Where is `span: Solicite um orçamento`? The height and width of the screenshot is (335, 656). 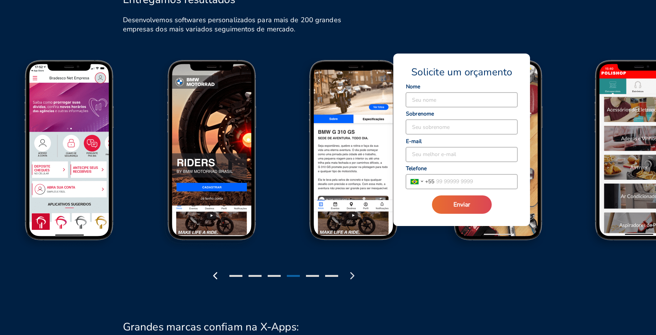
span: Solicite um orçamento is located at coordinates (461, 72).